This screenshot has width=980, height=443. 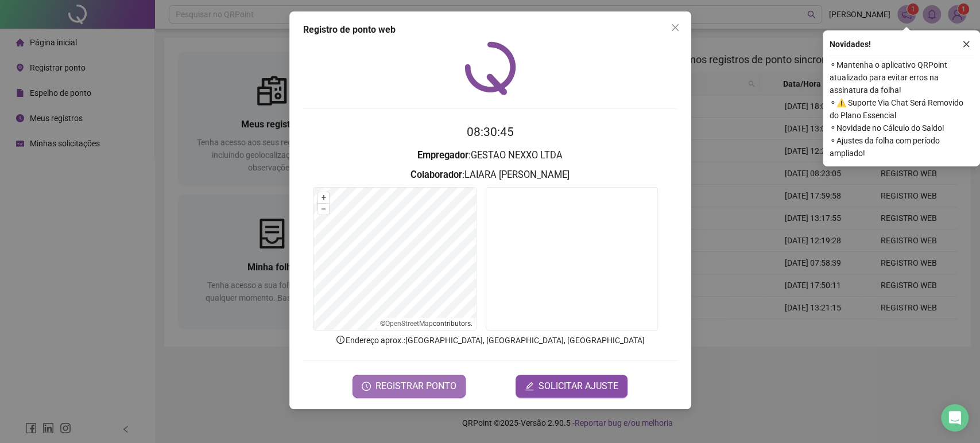 What do you see at coordinates (409, 324) in the screenshot?
I see `a: OpenStreetMap` at bounding box center [409, 324].